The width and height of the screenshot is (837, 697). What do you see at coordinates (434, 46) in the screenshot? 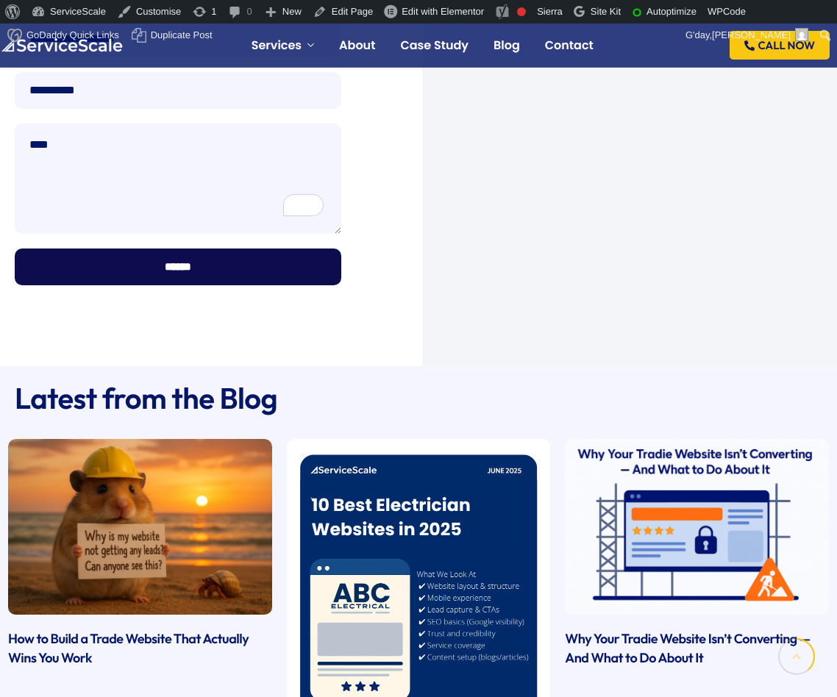
I see `a: Case Study` at bounding box center [434, 46].